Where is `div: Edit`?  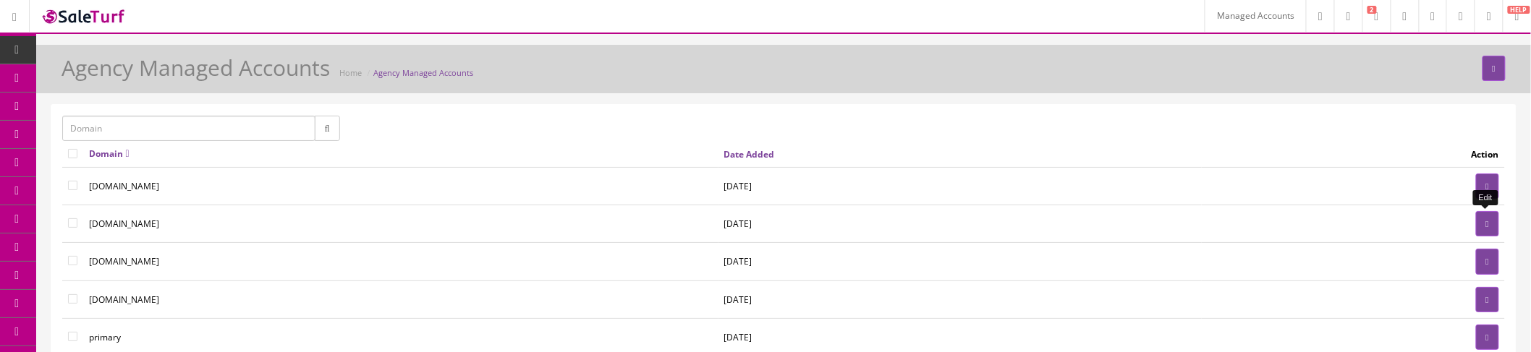
div: Edit is located at coordinates (1485, 197).